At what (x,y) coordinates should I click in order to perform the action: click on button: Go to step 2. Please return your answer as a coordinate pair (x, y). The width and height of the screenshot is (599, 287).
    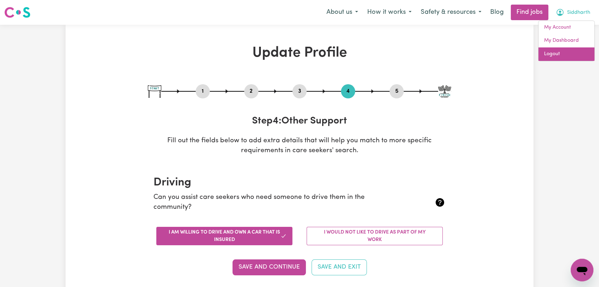
    Looking at the image, I should click on (251, 91).